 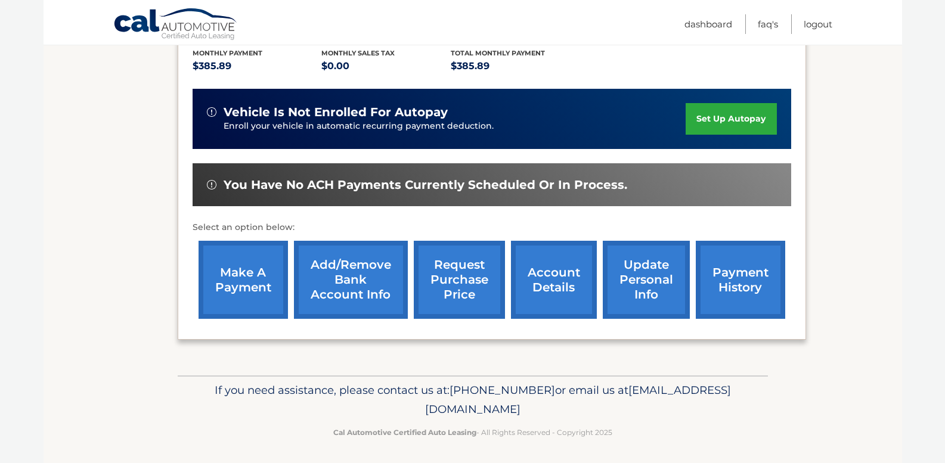 What do you see at coordinates (473, 432) in the screenshot?
I see `p: - All Rights Reserved - Copyright 2025` at bounding box center [473, 432].